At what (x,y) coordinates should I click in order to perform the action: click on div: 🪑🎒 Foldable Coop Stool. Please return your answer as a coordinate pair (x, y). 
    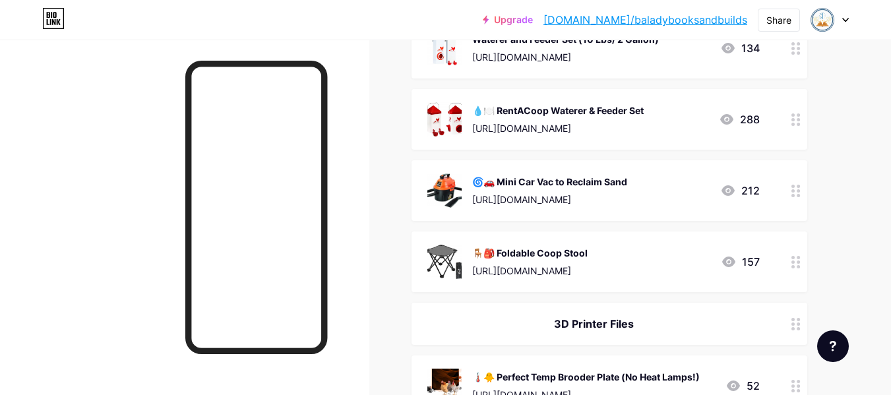
    Looking at the image, I should click on (530, 253).